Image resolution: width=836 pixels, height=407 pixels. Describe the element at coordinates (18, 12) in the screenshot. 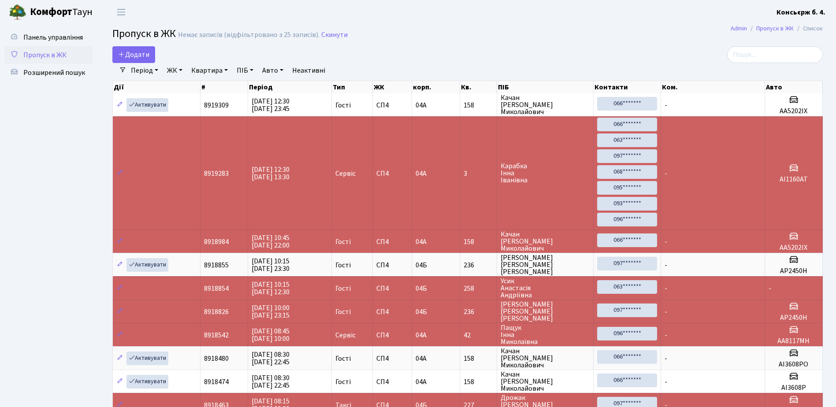

I see `img: logo.png` at that location.